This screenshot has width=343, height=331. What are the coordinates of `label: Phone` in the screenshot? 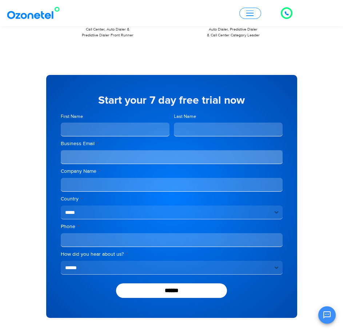 It's located at (172, 227).